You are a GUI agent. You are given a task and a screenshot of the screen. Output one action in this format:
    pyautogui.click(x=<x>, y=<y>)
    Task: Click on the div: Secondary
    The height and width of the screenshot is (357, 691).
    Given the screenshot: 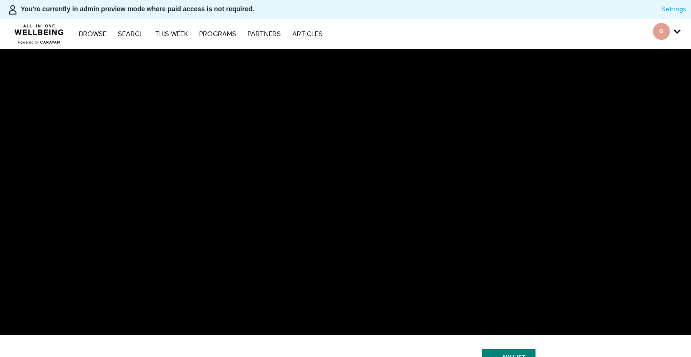 What is the action you would take?
    pyautogui.click(x=666, y=34)
    